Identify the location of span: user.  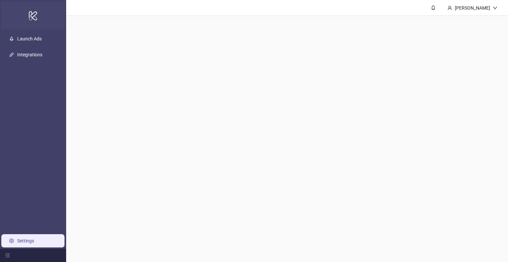
(450, 8).